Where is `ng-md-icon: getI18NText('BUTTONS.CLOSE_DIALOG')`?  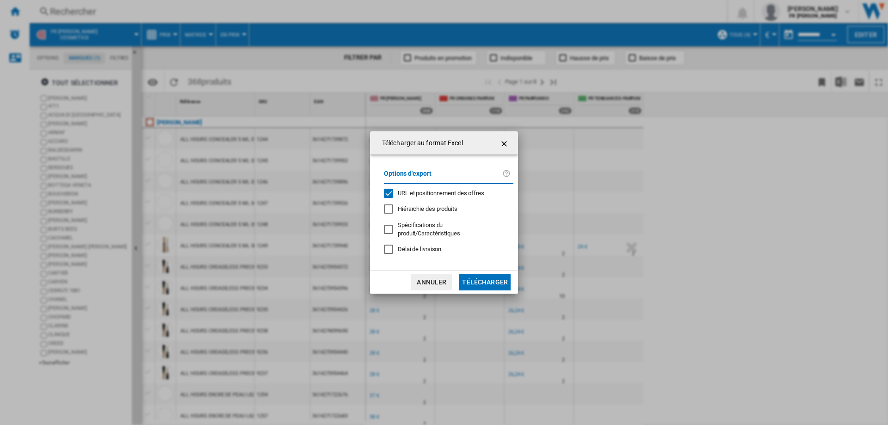 ng-md-icon: getI18NText('BUTTONS.CLOSE_DIALOG') is located at coordinates (505, 144).